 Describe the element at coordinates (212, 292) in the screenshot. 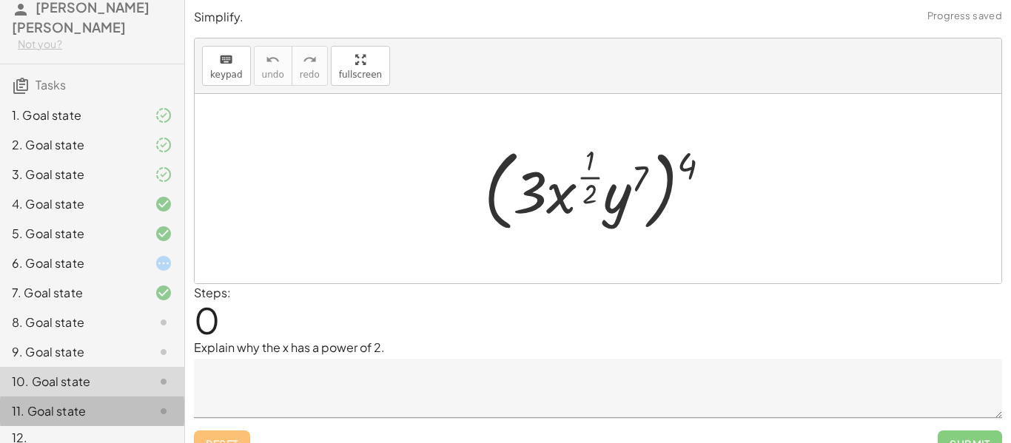

I see `label: Steps:` at that location.